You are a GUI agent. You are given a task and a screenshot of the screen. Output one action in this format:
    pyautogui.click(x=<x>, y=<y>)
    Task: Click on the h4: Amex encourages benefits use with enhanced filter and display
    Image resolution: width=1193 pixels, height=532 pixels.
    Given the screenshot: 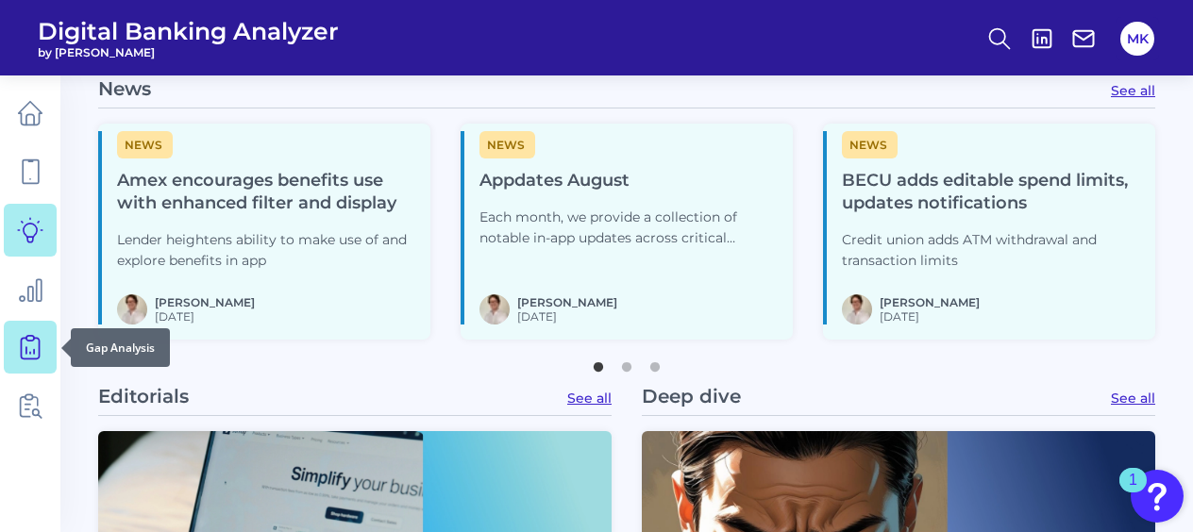 What is the action you would take?
    pyautogui.click(x=266, y=193)
    